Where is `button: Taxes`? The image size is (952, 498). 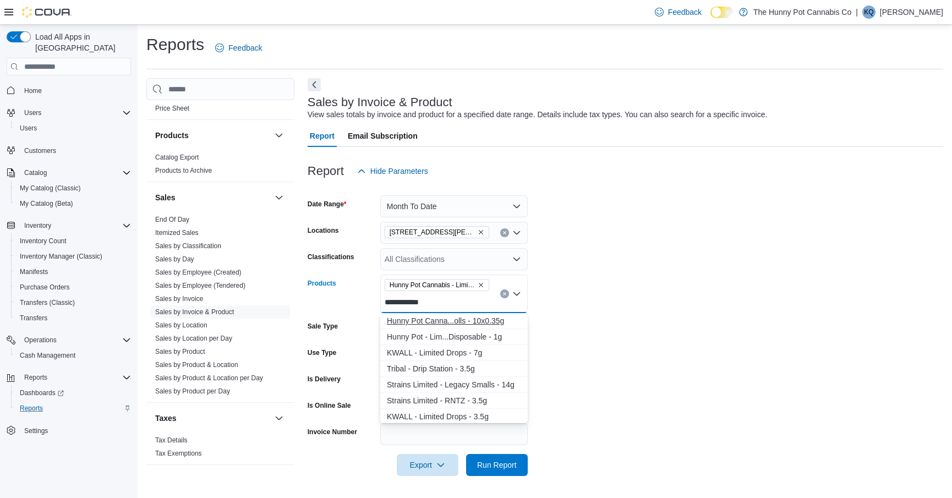 button: Taxes is located at coordinates (212, 418).